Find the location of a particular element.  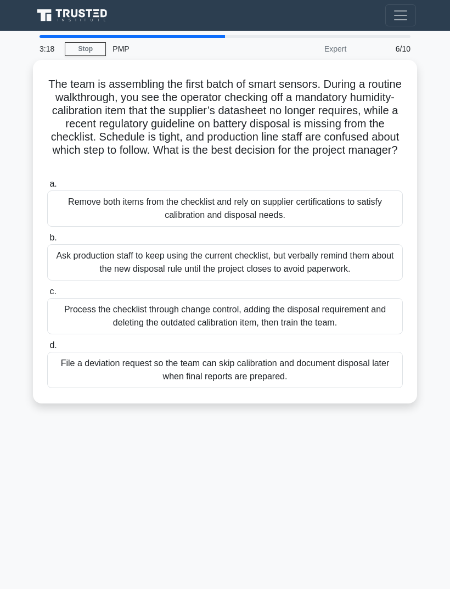

span: b. is located at coordinates (53, 237).